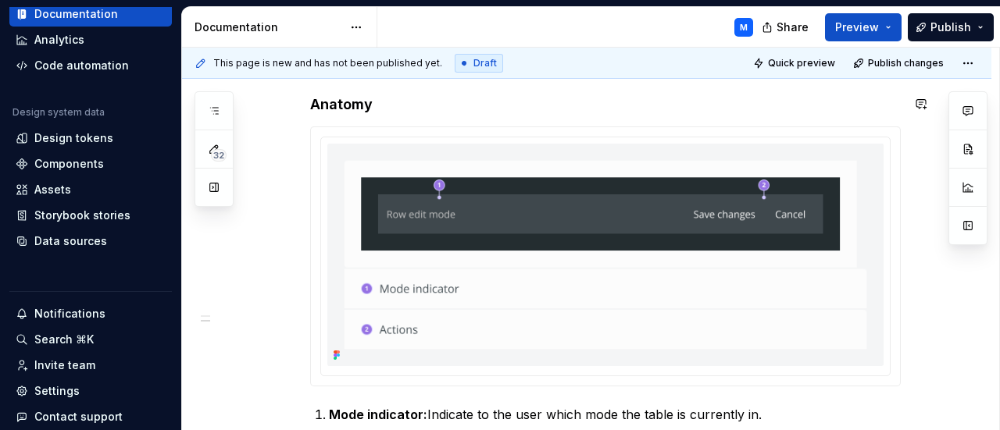  I want to click on div: Code automation, so click(81, 66).